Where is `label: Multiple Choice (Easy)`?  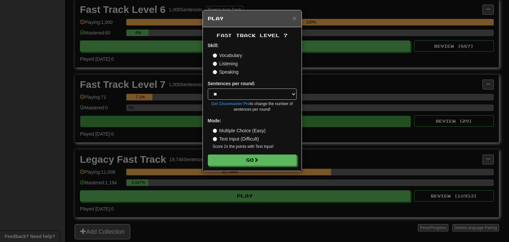
label: Multiple Choice (Easy) is located at coordinates (239, 131).